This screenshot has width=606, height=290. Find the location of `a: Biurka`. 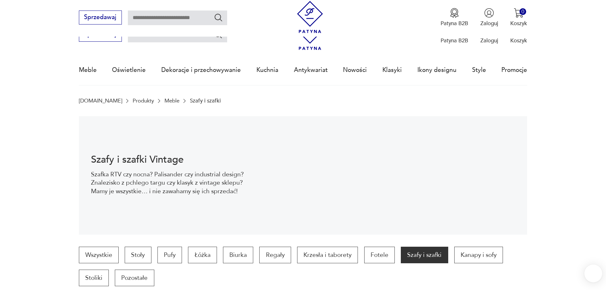

a: Biurka is located at coordinates (238, 255).